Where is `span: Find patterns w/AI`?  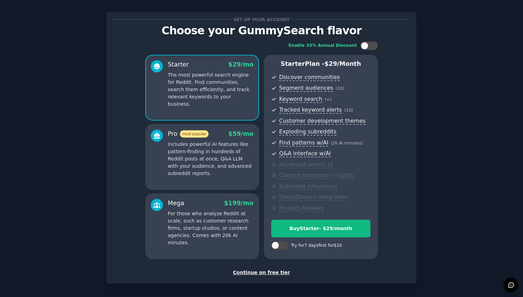
span: Find patterns w/AI is located at coordinates (304, 143).